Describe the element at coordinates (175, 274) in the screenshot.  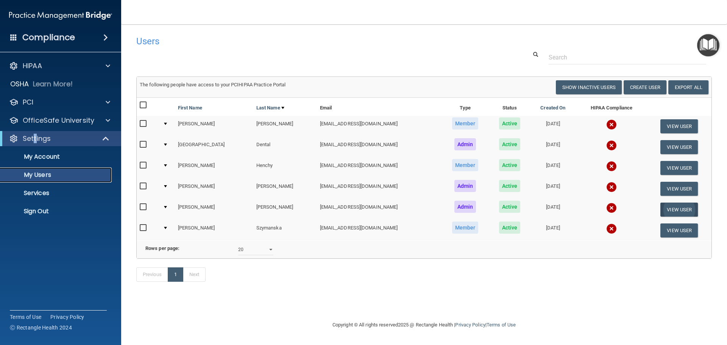
I see `a: 1` at that location.